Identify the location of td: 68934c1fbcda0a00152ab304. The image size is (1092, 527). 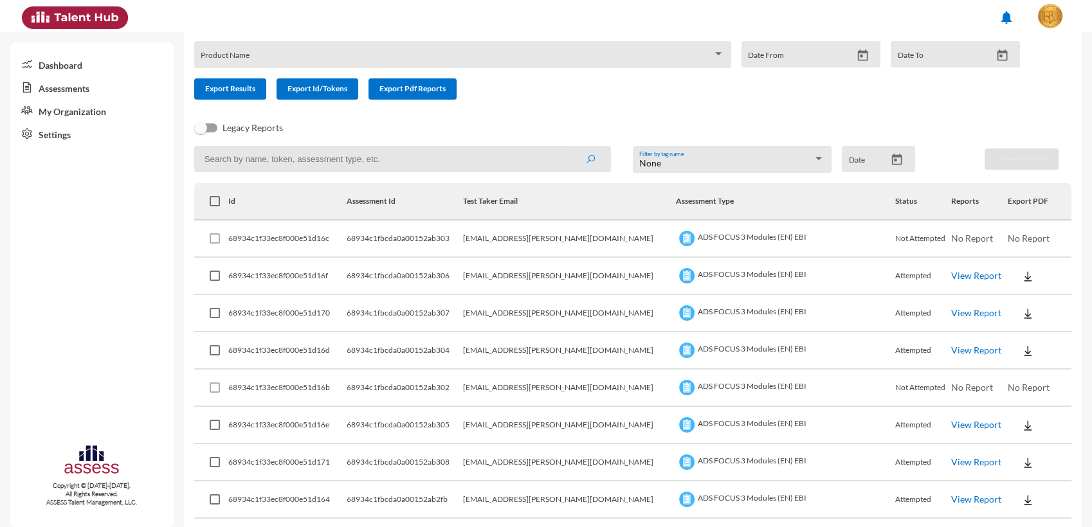
(405, 351).